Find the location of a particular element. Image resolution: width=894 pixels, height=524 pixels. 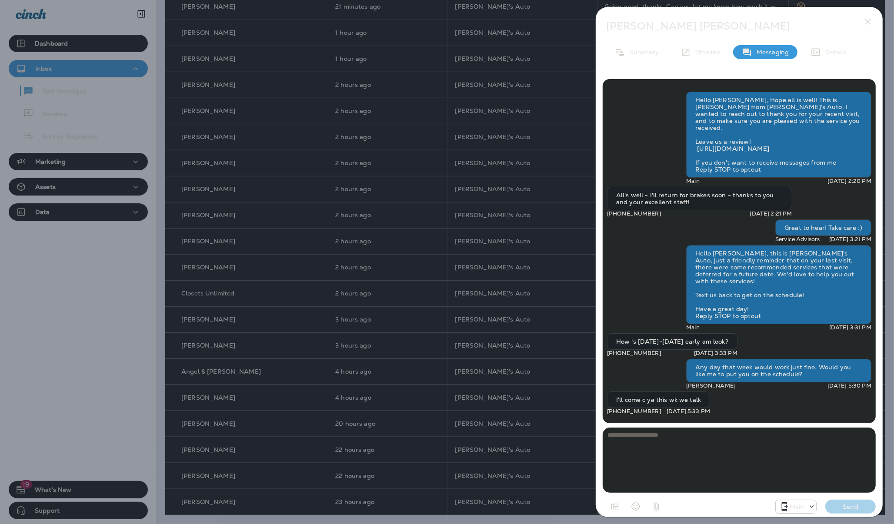

p: Service Advisors is located at coordinates (797, 240).